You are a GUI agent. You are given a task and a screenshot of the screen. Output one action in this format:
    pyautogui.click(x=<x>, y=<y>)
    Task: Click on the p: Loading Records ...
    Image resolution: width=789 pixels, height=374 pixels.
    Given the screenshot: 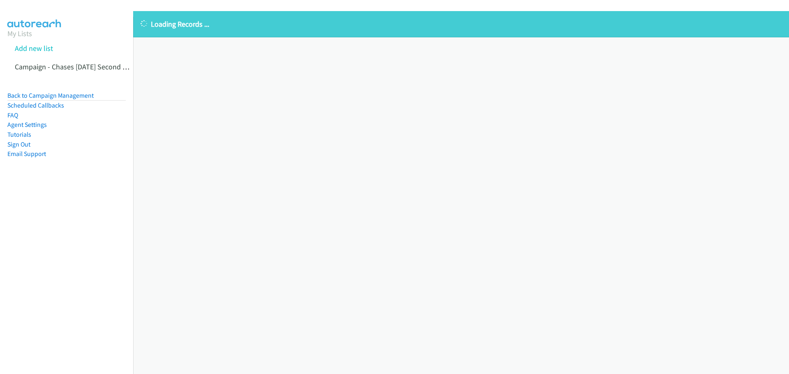 What is the action you would take?
    pyautogui.click(x=461, y=24)
    